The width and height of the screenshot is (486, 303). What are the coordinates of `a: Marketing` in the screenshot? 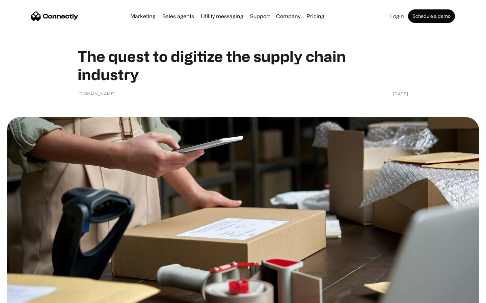 It's located at (143, 16).